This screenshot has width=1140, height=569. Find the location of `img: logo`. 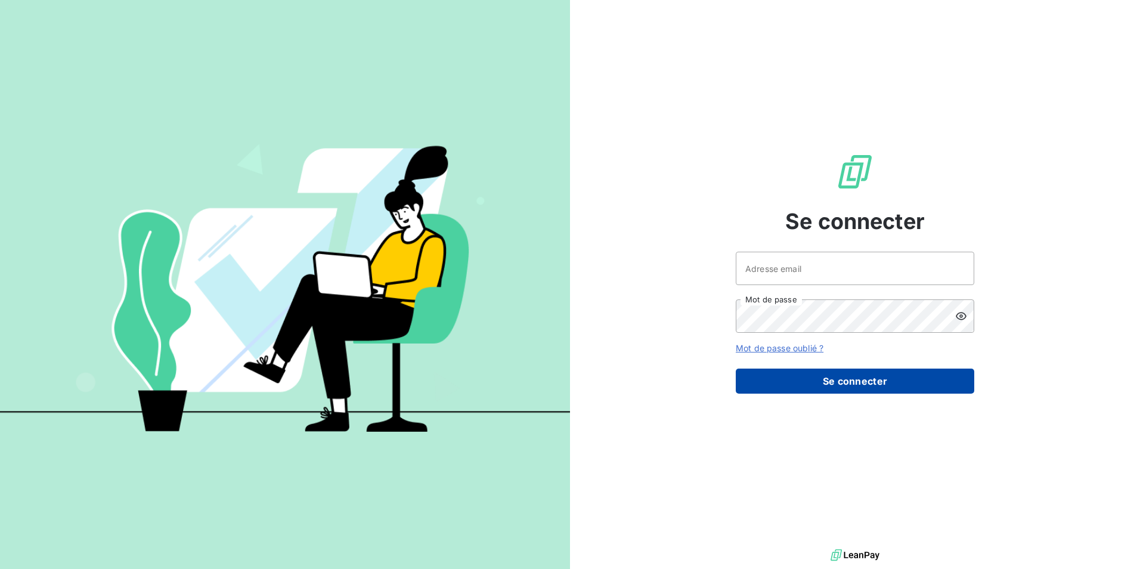

img: logo is located at coordinates (855, 555).